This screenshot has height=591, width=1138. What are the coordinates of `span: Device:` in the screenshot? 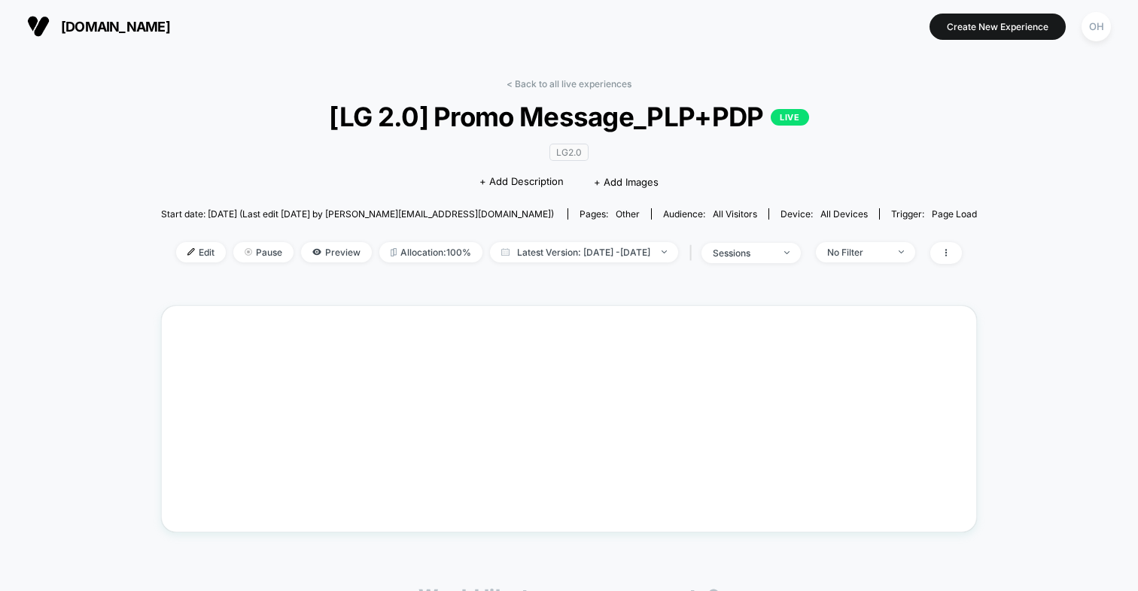 It's located at (823, 214).